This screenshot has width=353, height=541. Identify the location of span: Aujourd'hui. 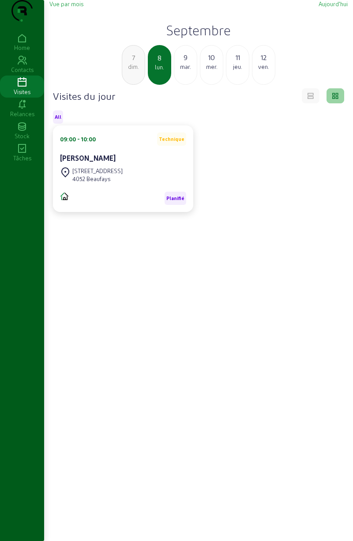
(333, 4).